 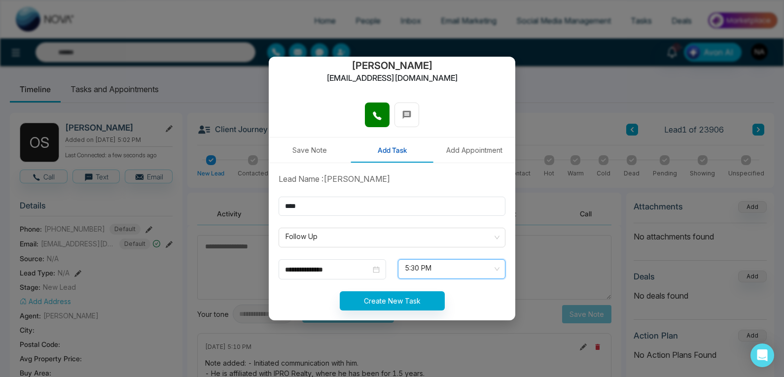 What do you see at coordinates (392, 150) in the screenshot?
I see `button: Add Task` at bounding box center [392, 150].